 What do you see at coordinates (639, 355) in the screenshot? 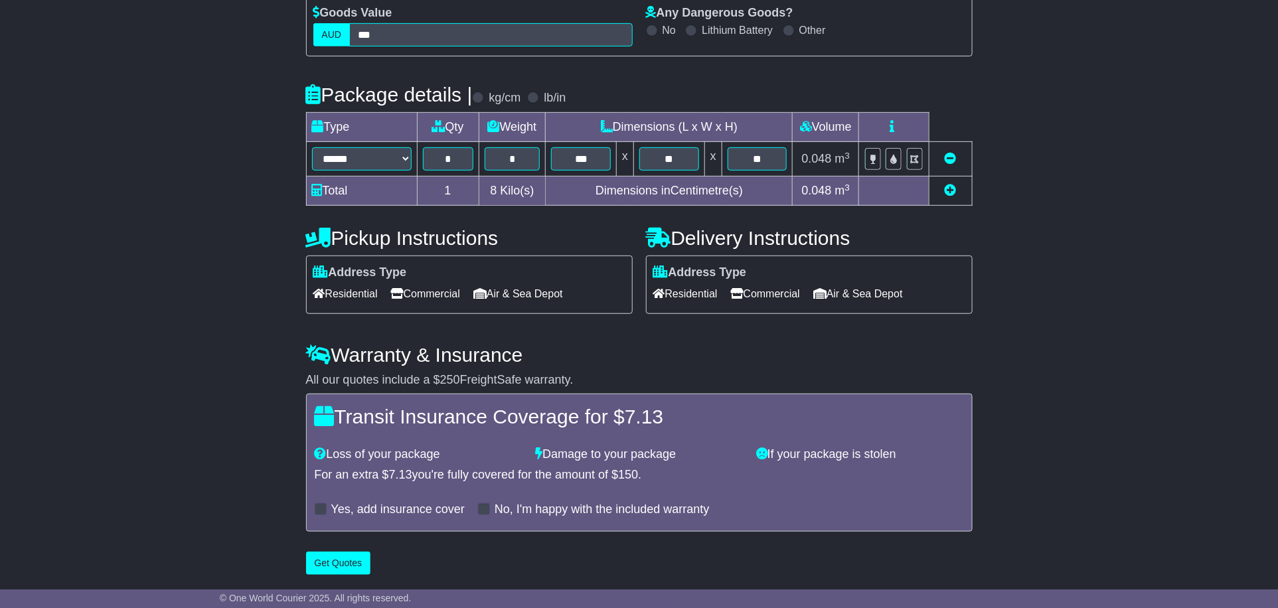
I see `h4: Warranty & Insurance` at bounding box center [639, 355].